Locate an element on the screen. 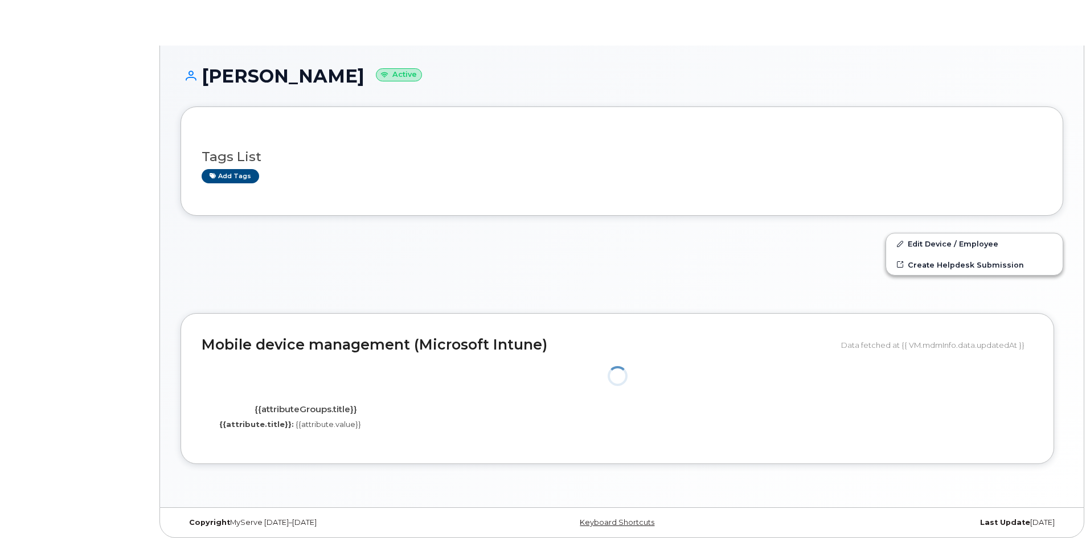 The height and width of the screenshot is (538, 1090). span: {{attribute.value}} is located at coordinates (328, 424).